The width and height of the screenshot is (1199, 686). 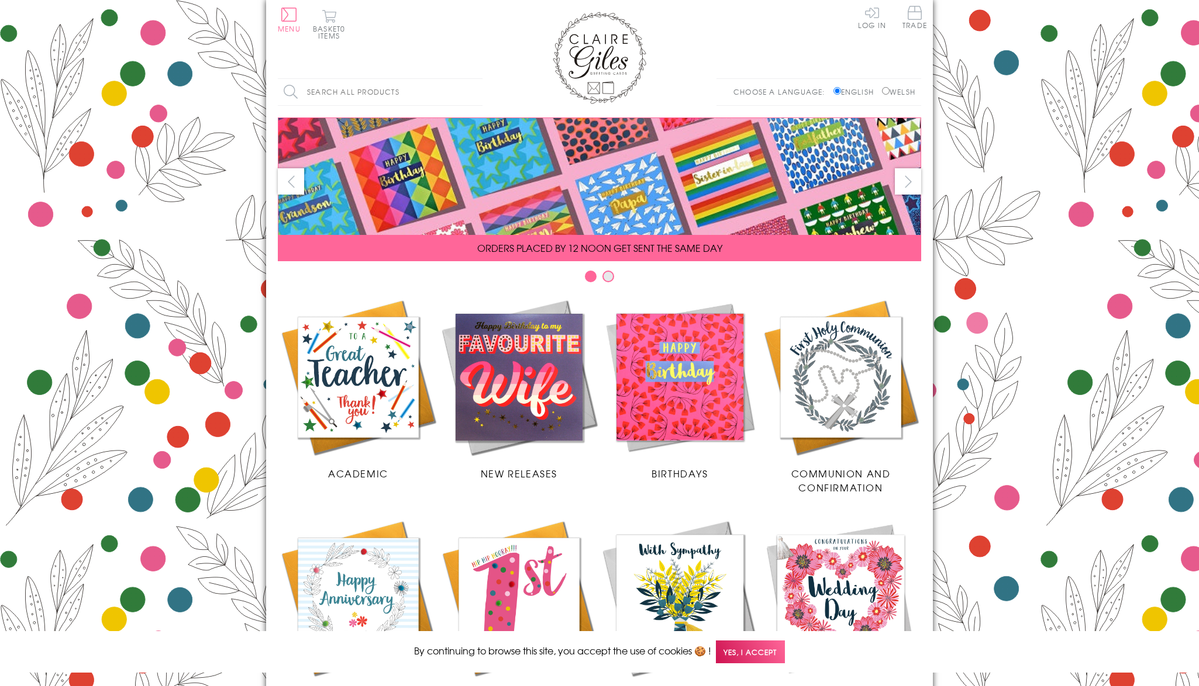 What do you see at coordinates (679, 389) in the screenshot?
I see `a: Birthdays` at bounding box center [679, 389].